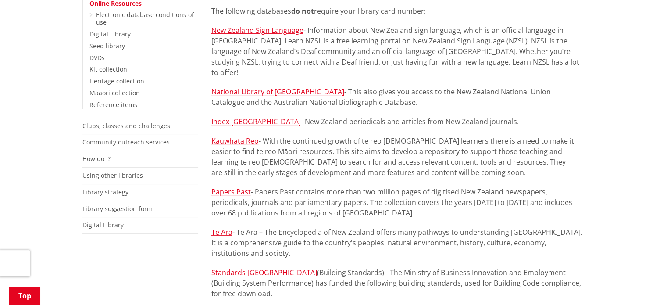 The width and height of the screenshot is (667, 305). I want to click on a: Clubs, classes and challenges, so click(126, 126).